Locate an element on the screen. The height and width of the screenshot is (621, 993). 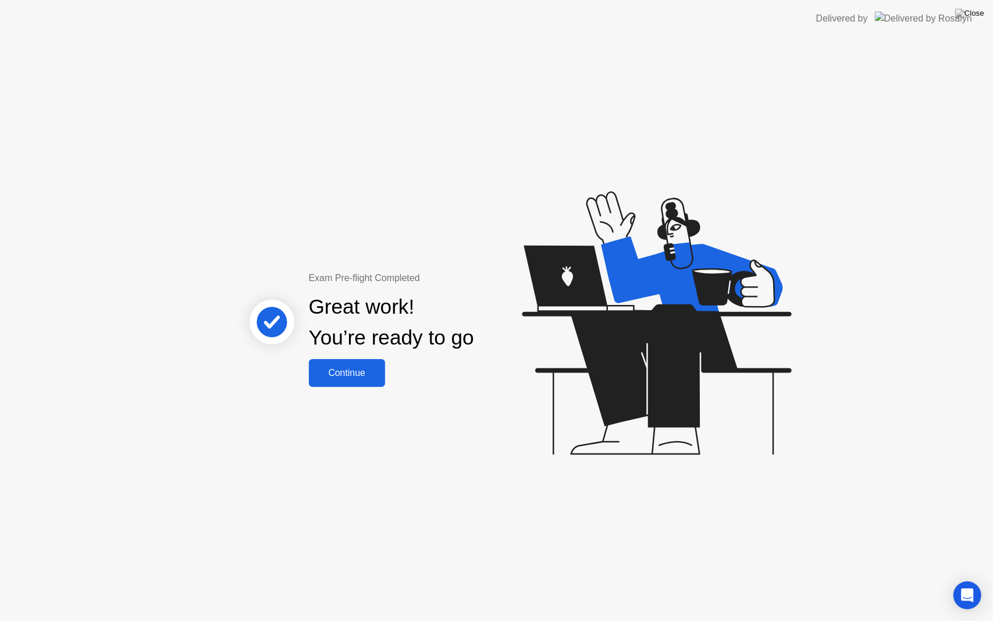
div: Continue is located at coordinates (347, 373).